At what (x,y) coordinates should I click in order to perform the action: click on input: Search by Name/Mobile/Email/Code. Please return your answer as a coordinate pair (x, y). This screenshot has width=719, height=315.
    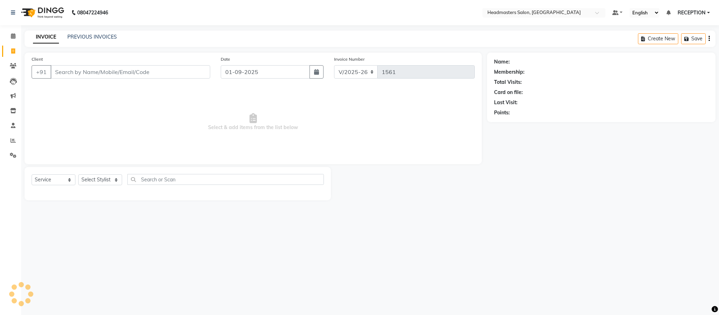
    Looking at the image, I should click on (130, 72).